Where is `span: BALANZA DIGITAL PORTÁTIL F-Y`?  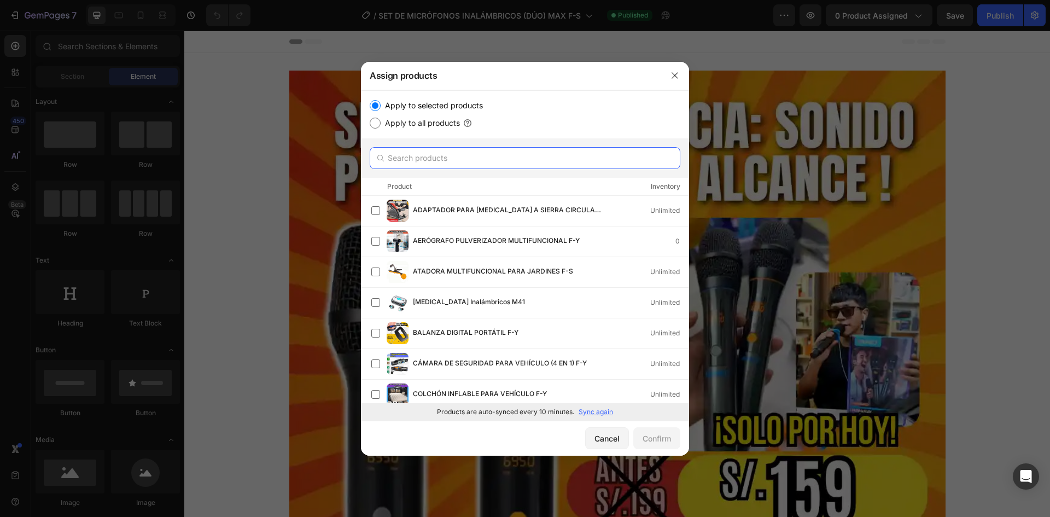
span: BALANZA DIGITAL PORTÁTIL F-Y is located at coordinates (465, 333).